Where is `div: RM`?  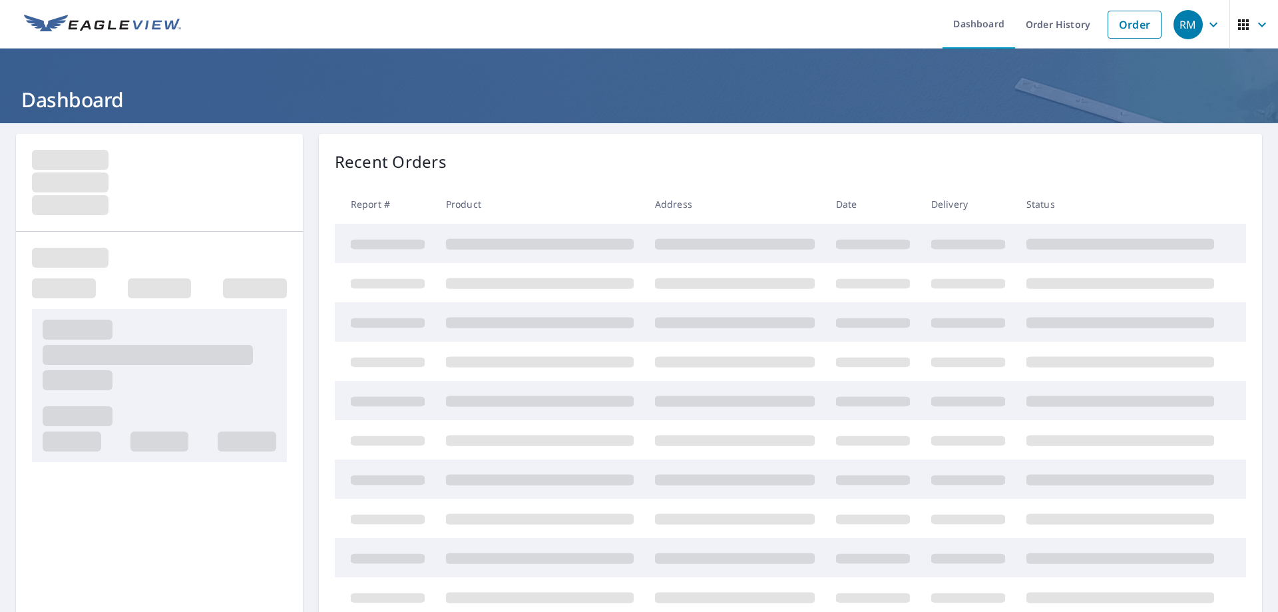 div: RM is located at coordinates (1188, 25).